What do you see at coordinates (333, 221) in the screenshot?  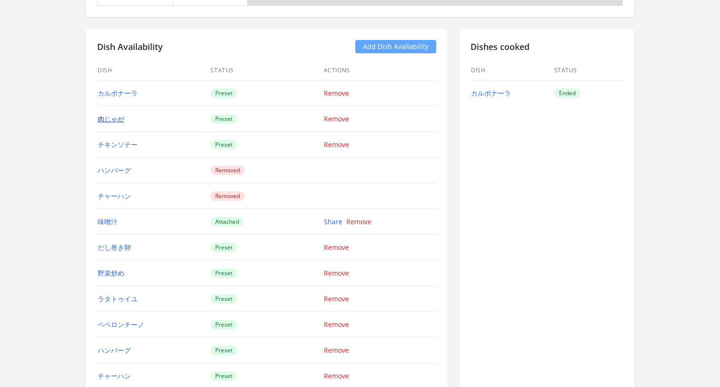 I see `a: Share` at bounding box center [333, 221].